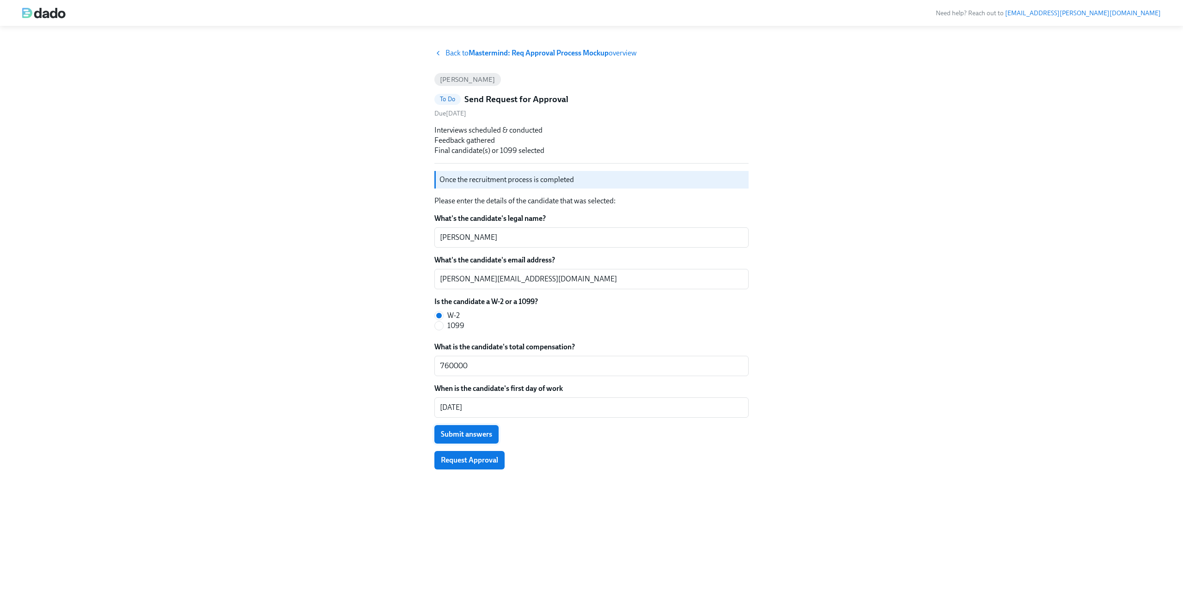 This screenshot has width=1183, height=609. Describe the element at coordinates (1048, 13) in the screenshot. I see `span: Need help? Reach out to` at that location.